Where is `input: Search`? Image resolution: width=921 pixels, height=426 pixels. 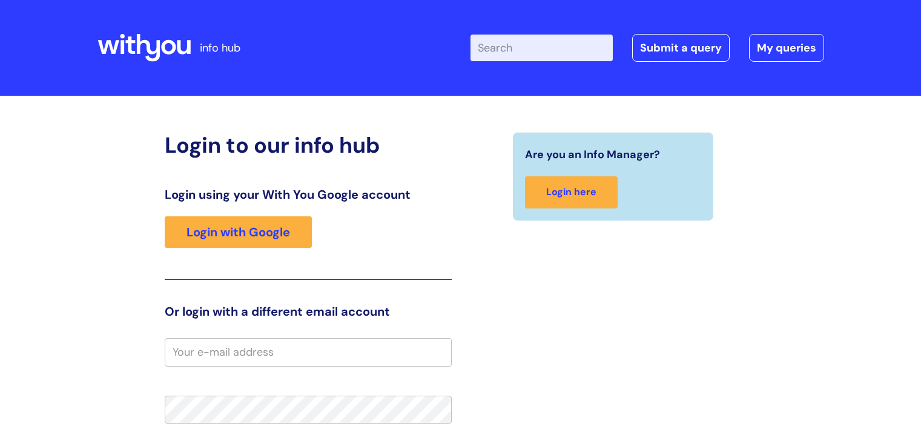 input: Search is located at coordinates (541, 48).